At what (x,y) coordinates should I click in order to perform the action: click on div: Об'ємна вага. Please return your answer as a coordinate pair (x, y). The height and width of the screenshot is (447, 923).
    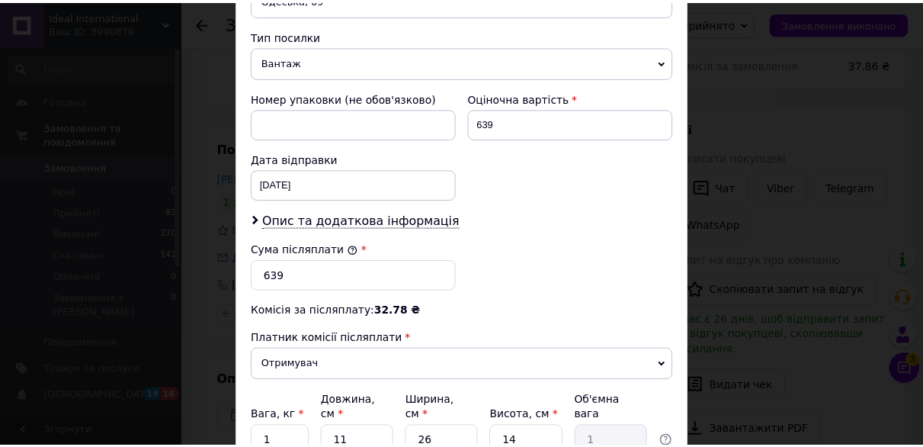
    Looking at the image, I should click on (618, 408).